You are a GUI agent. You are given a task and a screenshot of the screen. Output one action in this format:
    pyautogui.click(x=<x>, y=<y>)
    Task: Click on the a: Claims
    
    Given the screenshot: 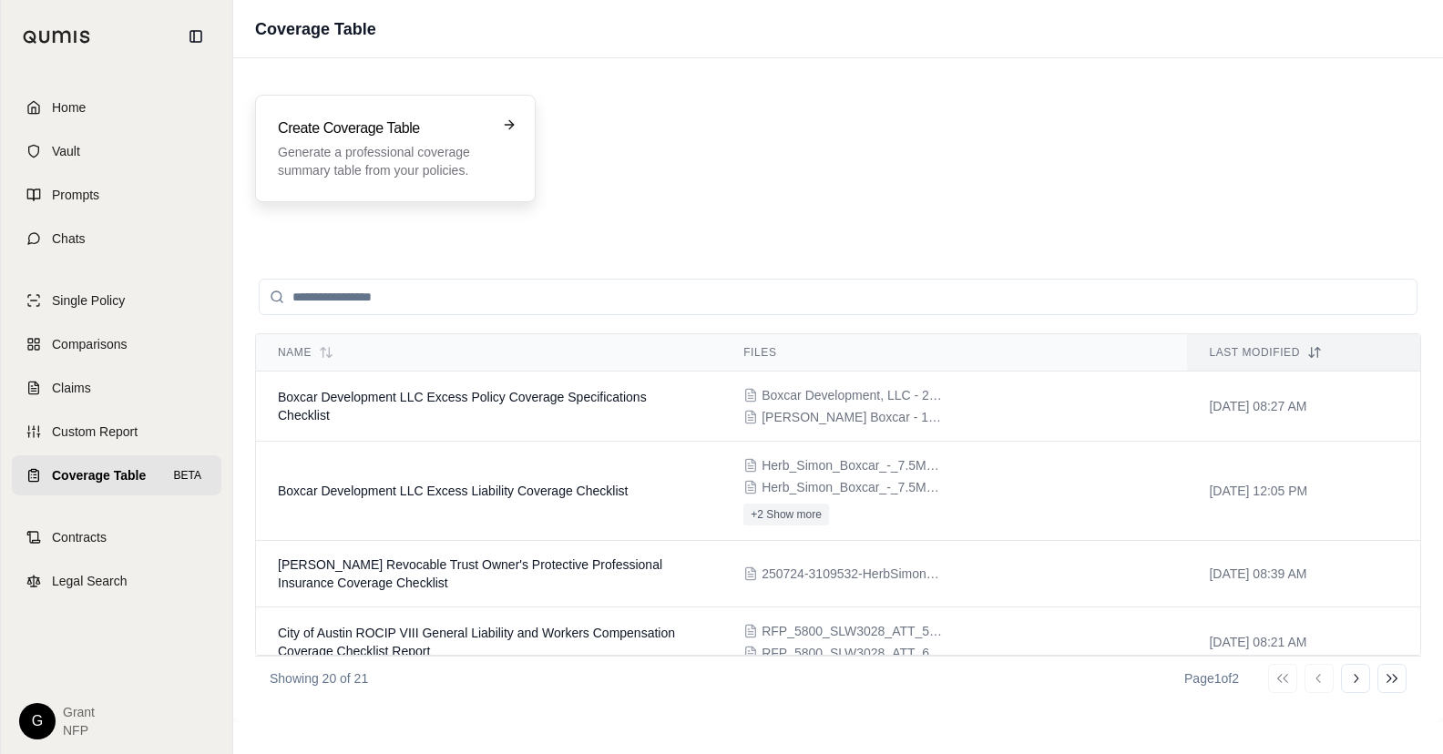 What is the action you would take?
    pyautogui.click(x=117, y=388)
    